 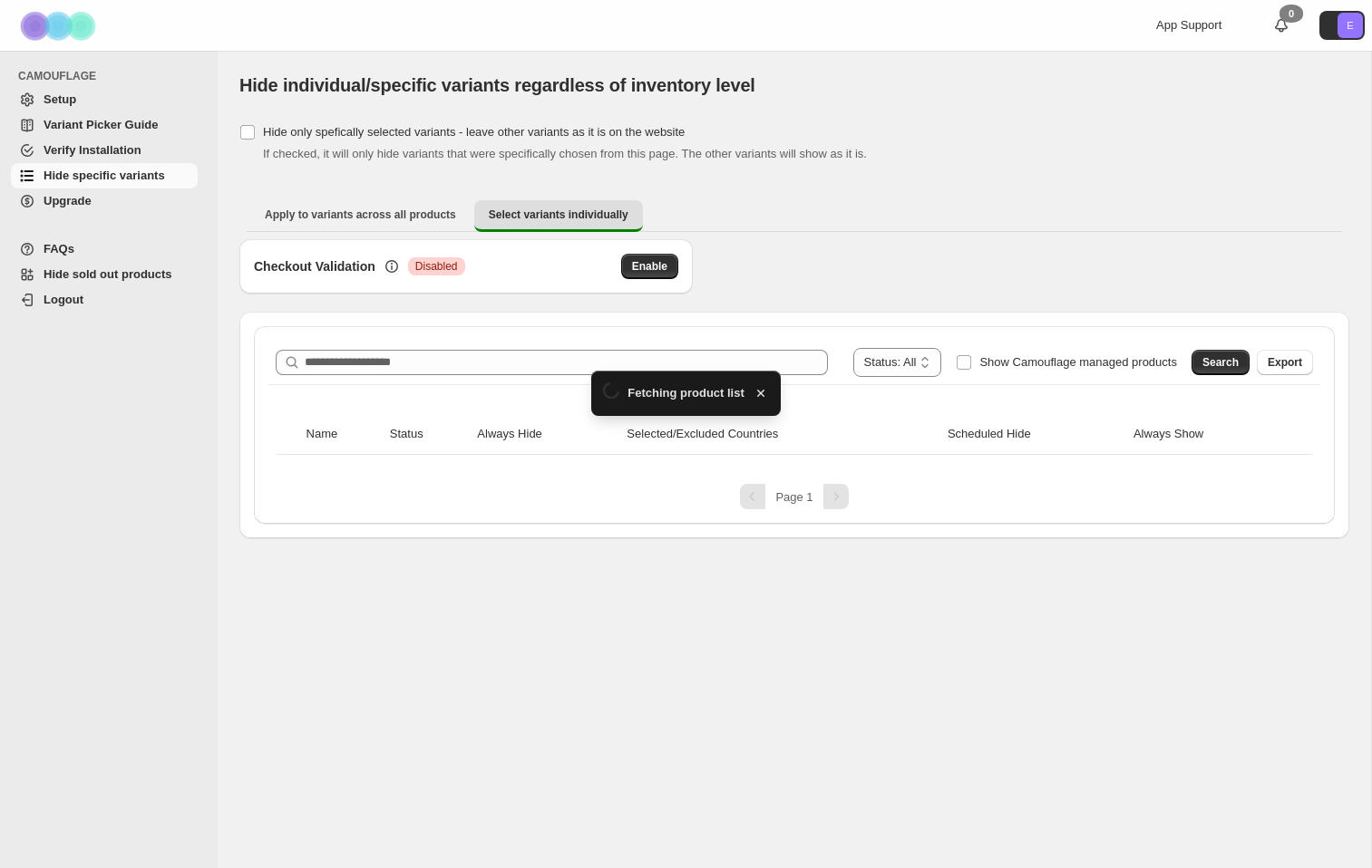 What do you see at coordinates (104, 201) in the screenshot?
I see `a: Upgrade` at bounding box center [104, 201].